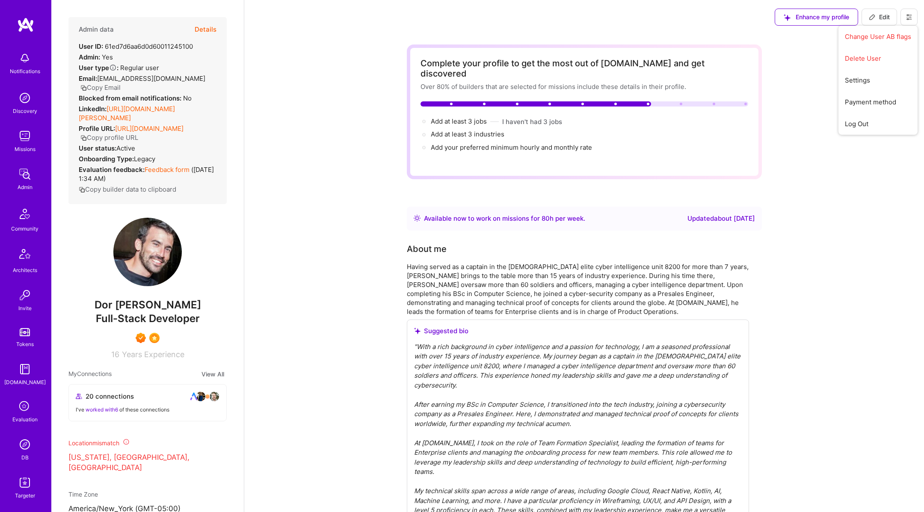  I want to click on img: Community, so click(25, 214).